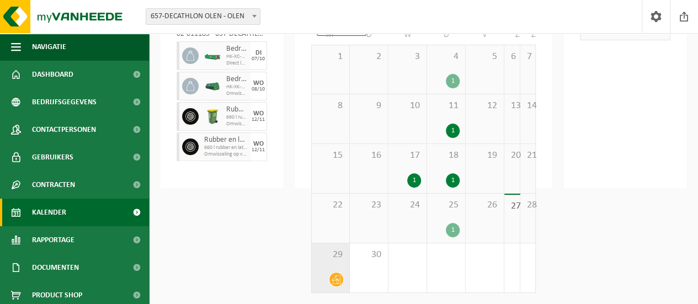 This screenshot has width=698, height=304. Describe the element at coordinates (330, 255) in the screenshot. I see `span: 29` at that location.